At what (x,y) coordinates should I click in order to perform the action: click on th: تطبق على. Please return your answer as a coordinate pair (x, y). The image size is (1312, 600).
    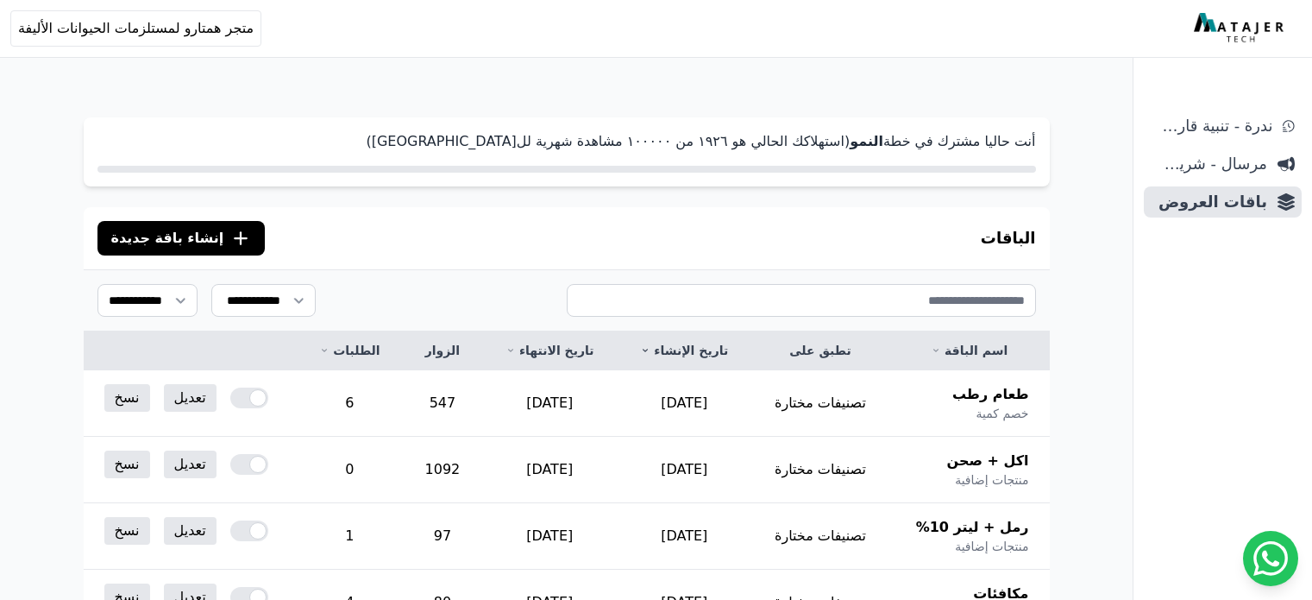
    Looking at the image, I should click on (821, 350).